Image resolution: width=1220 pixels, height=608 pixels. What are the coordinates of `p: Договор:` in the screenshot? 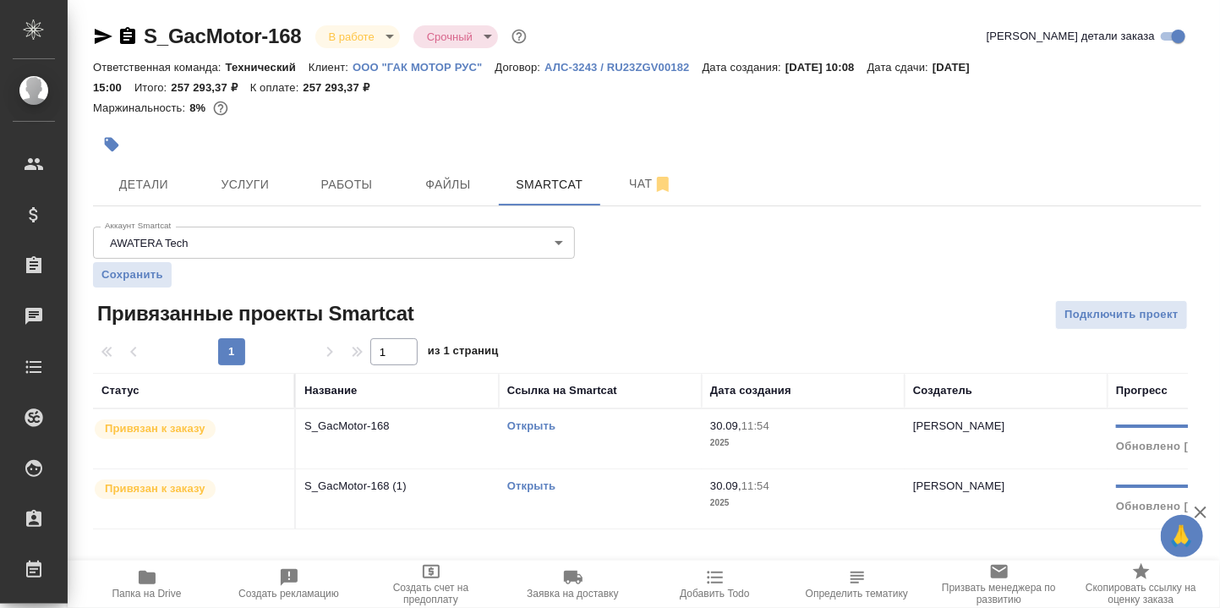 It's located at (520, 67).